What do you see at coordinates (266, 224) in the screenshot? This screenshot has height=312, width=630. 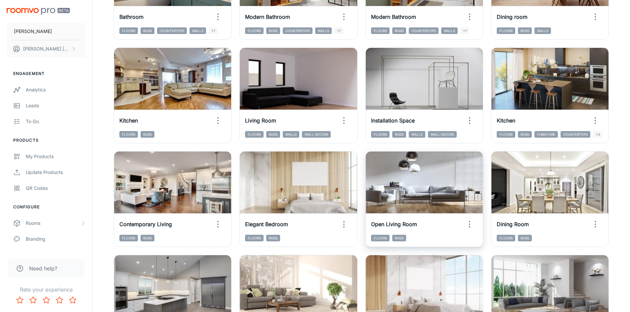 I see `h6: Elegant Bedroom` at bounding box center [266, 224].